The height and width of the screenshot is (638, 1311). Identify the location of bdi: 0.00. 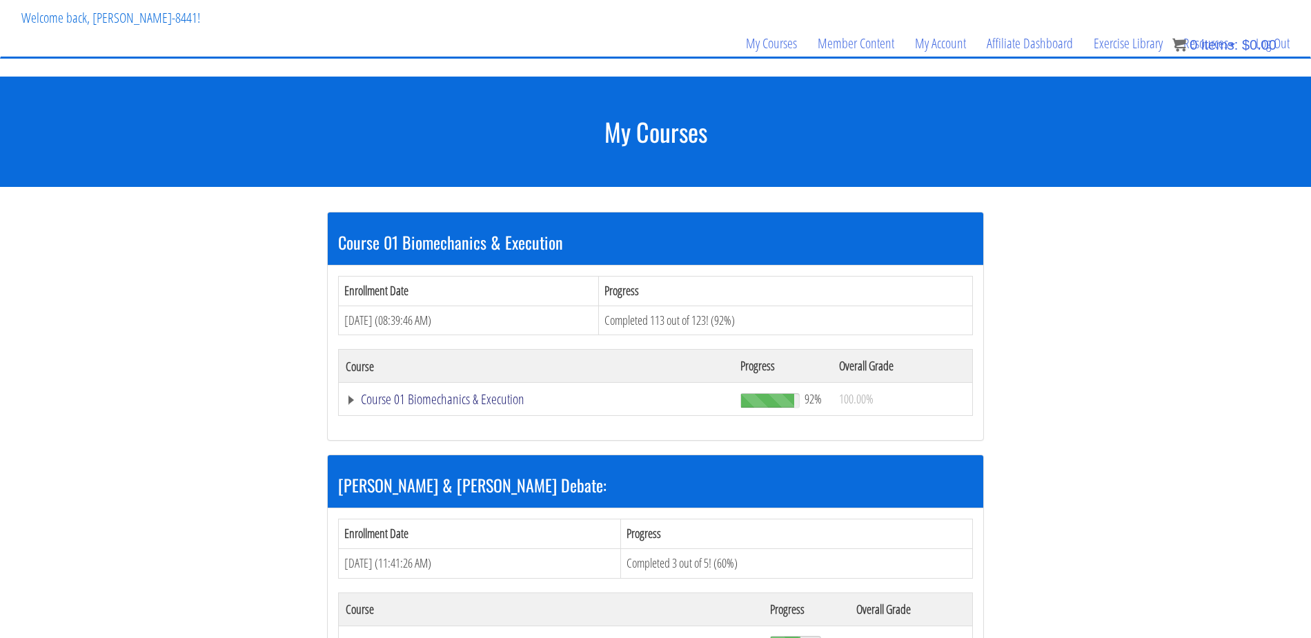
(1260, 45).